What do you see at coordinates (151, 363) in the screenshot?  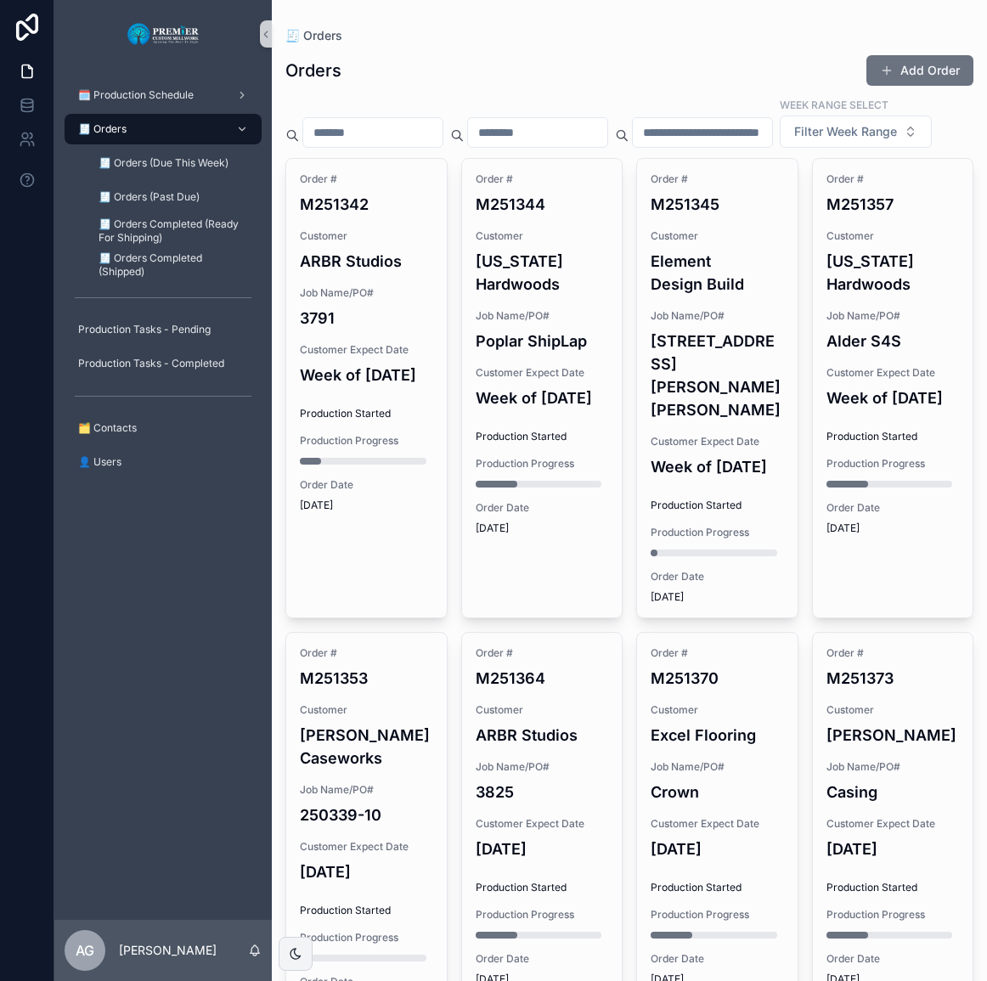 I see `span: Production Tasks - Completed` at bounding box center [151, 363].